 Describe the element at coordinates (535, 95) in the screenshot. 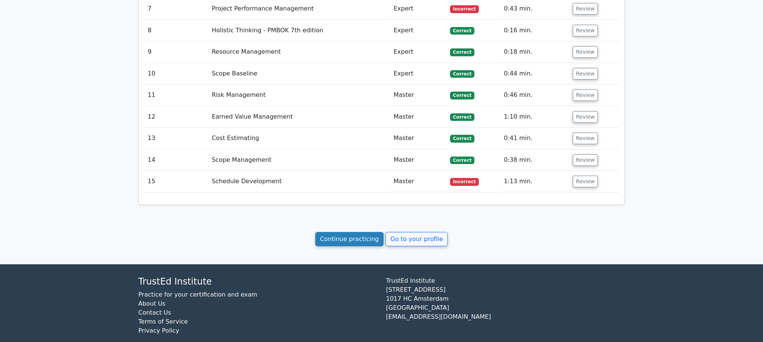

I see `td: 0:46 min.` at that location.